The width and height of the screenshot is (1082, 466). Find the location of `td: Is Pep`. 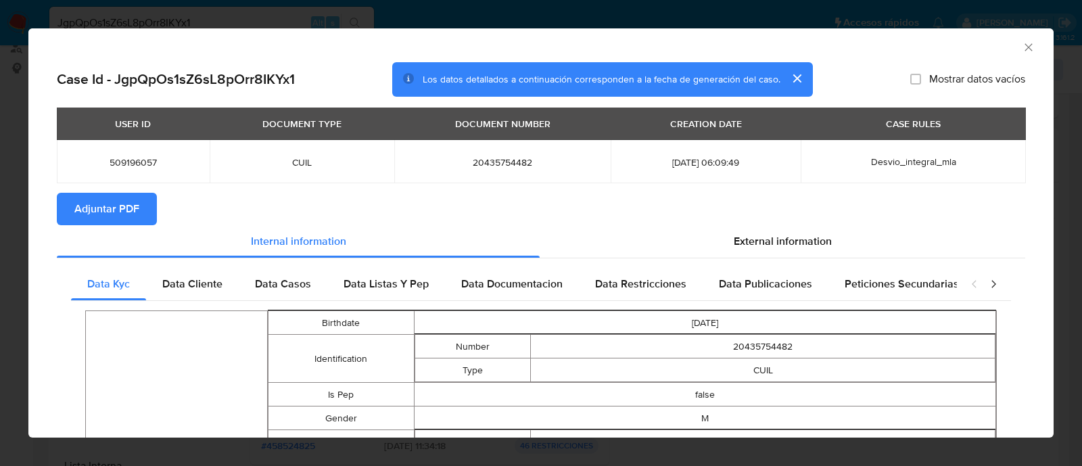

td: Is Pep is located at coordinates (341, 394).